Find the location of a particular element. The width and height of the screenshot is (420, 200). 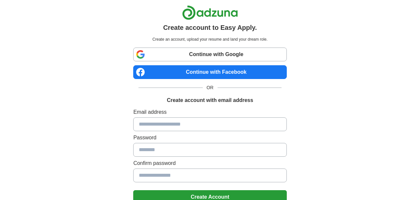

a: Continue with Google is located at coordinates (210, 54).